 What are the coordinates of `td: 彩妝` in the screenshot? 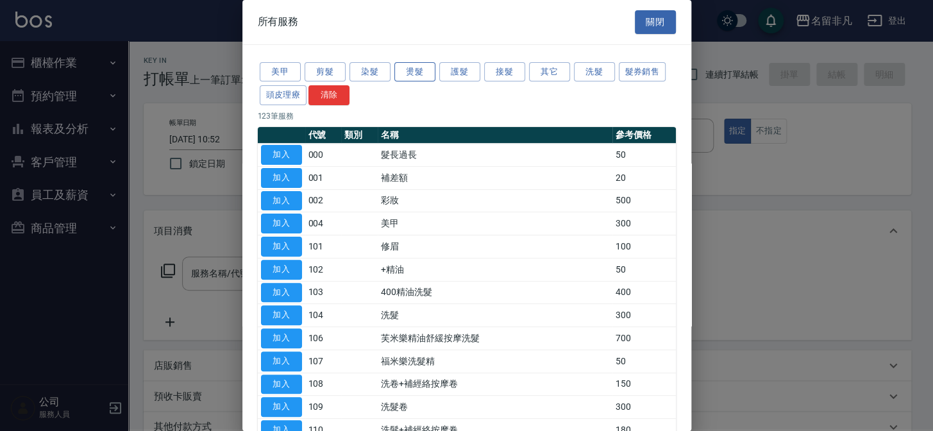 It's located at (495, 201).